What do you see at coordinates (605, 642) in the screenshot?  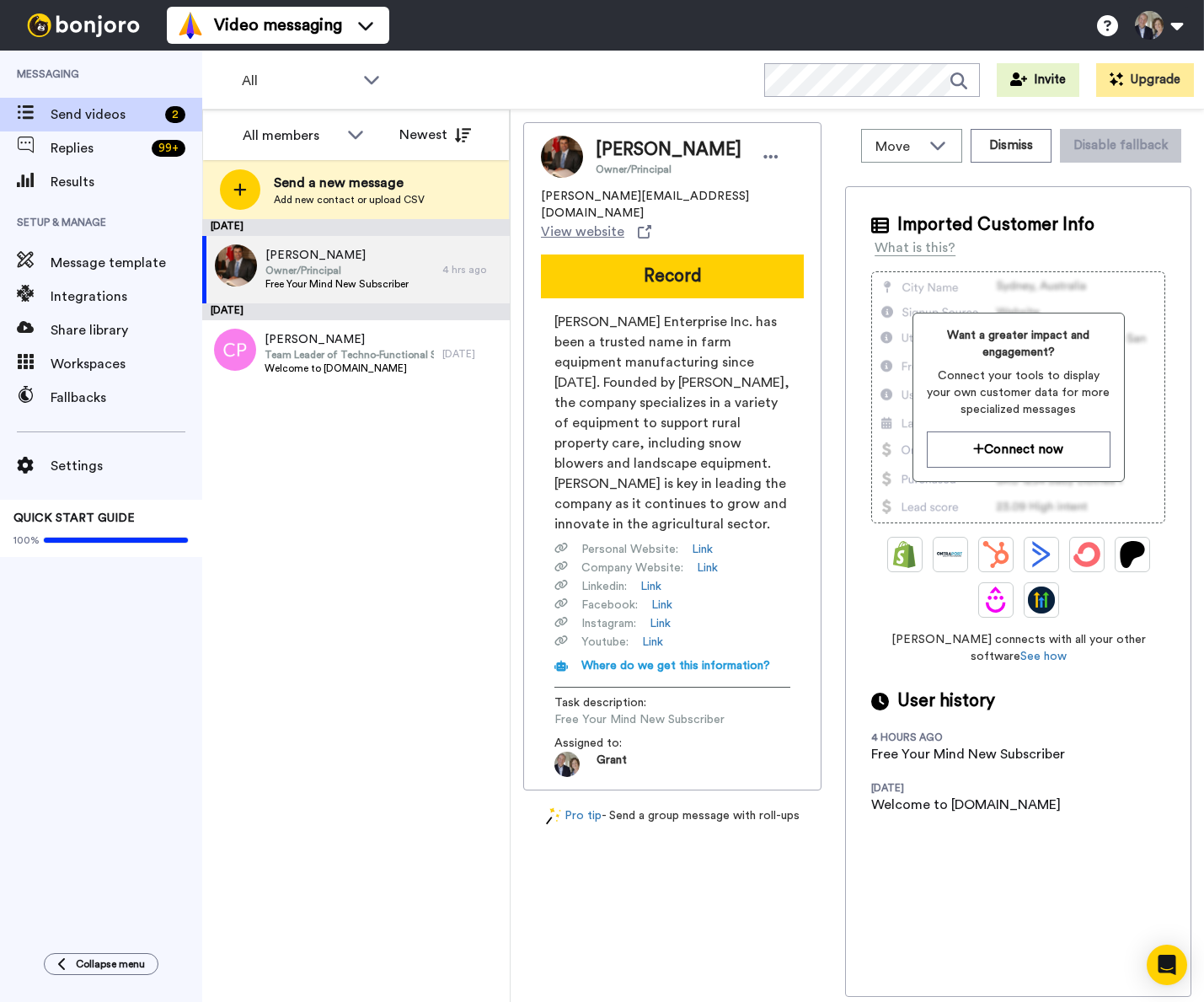 I see `span: Youtube :` at bounding box center [605, 642].